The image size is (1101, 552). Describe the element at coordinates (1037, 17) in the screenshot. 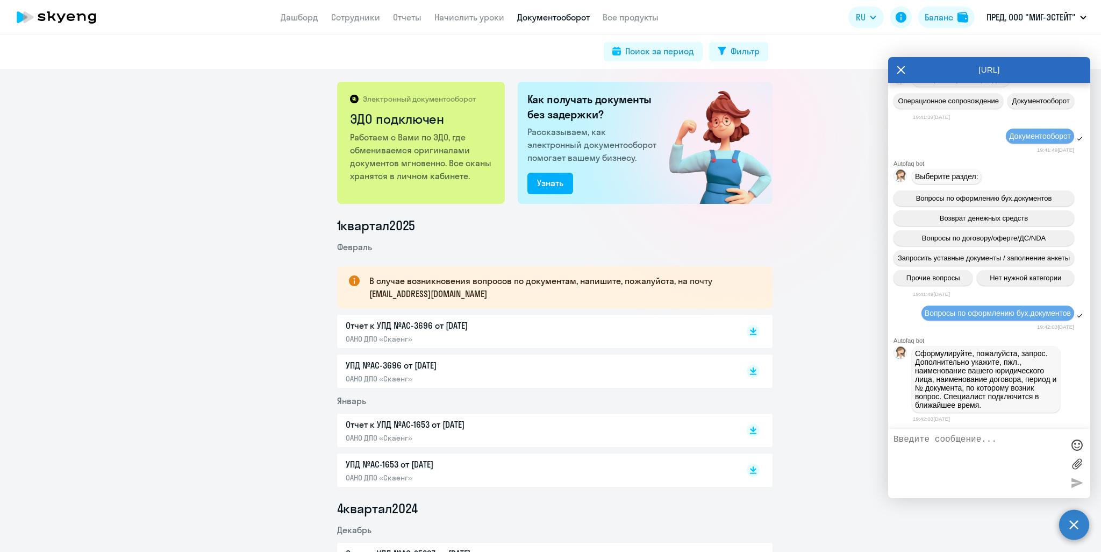

I see `button: ПРЕД, ООО "МИГ-ЭСТЕЙТ"` at that location.